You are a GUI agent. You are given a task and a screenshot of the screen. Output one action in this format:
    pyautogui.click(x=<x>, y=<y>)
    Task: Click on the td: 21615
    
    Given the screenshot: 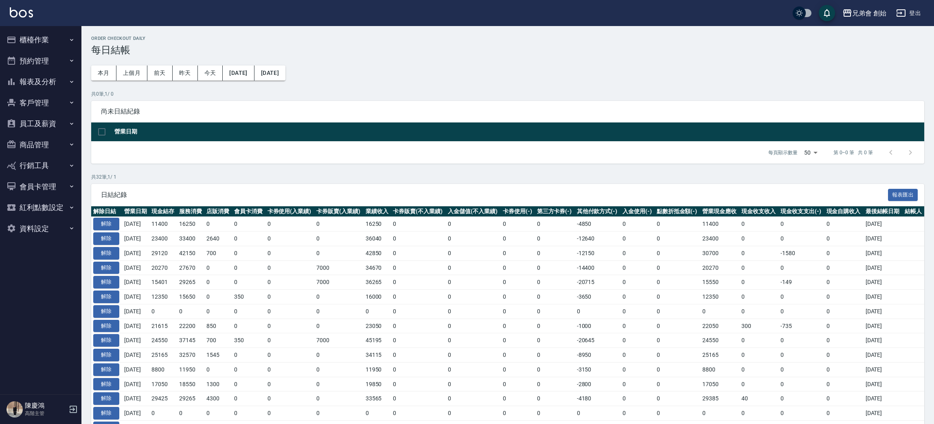 What is the action you would take?
    pyautogui.click(x=163, y=326)
    